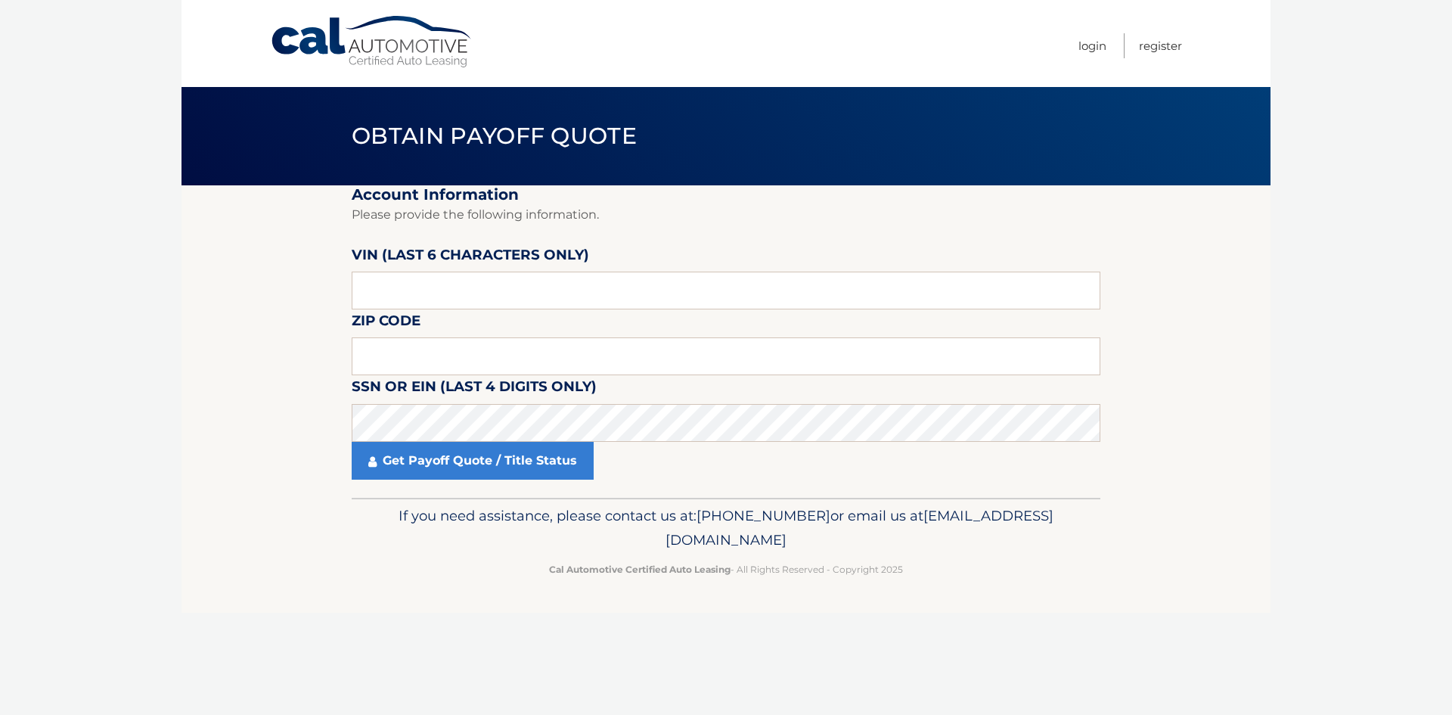 The height and width of the screenshot is (715, 1452). I want to click on label: Zip Code, so click(386, 323).